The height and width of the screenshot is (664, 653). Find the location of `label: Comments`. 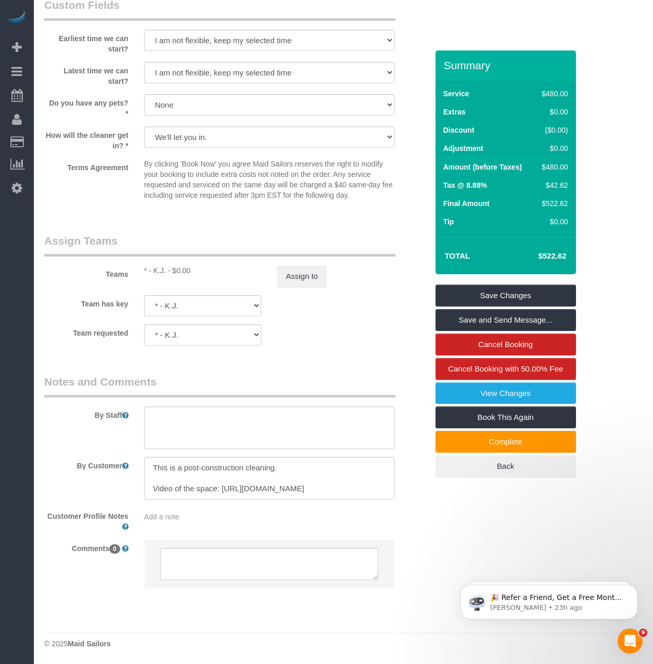

label: Comments is located at coordinates (86, 547).